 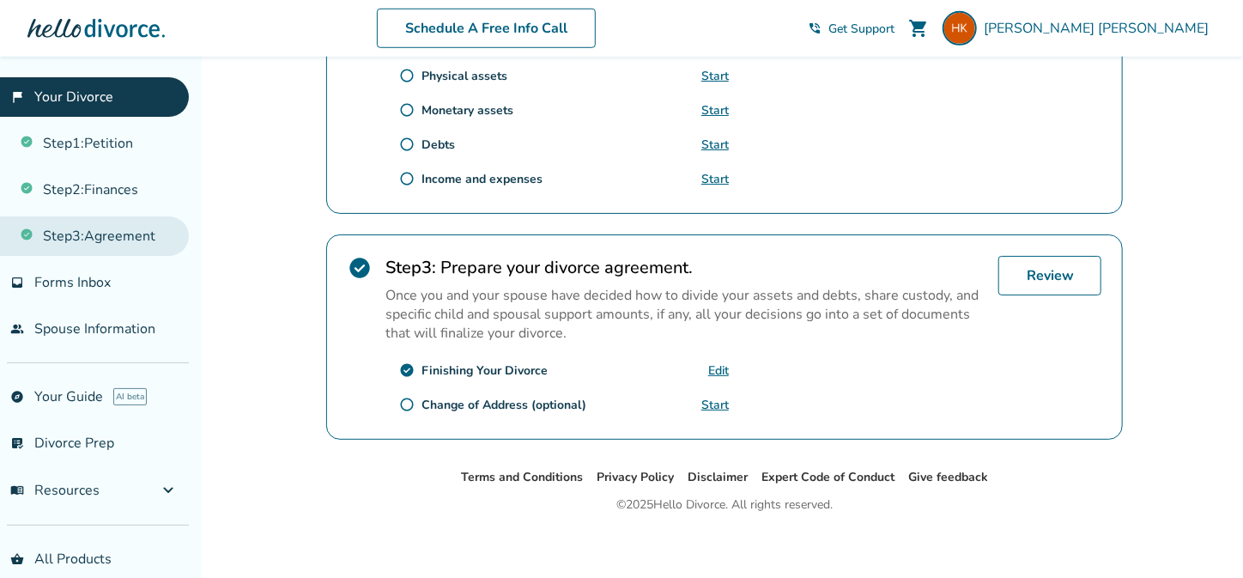 What do you see at coordinates (685, 267) in the screenshot?
I see `h2: Prepare your divorce agreement.` at bounding box center [685, 267].